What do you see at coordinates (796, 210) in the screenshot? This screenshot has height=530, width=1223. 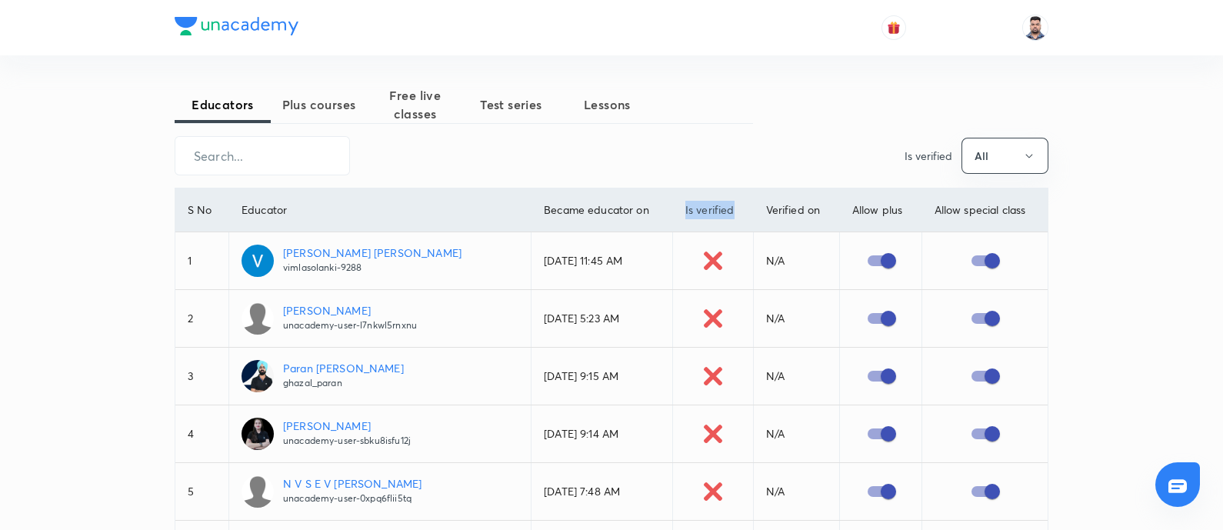 I see `th: Verified on` at bounding box center [796, 210].